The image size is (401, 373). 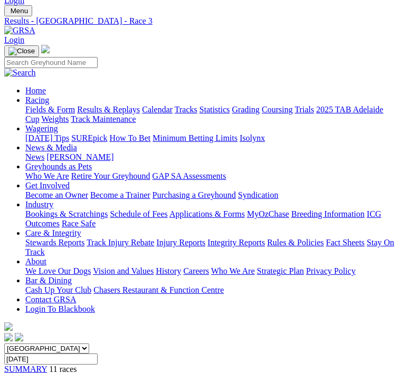 I want to click on a: Vision and Values, so click(x=123, y=271).